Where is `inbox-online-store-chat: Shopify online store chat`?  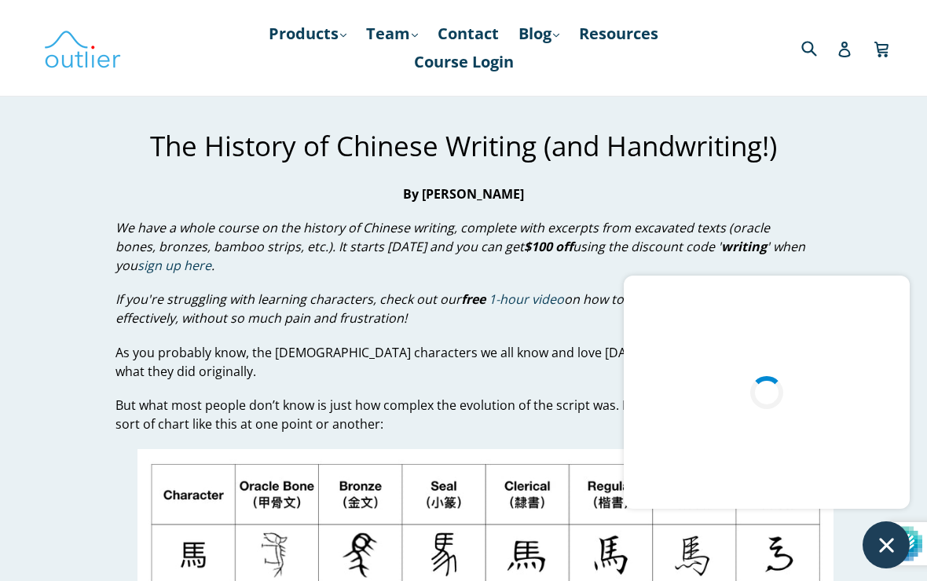 inbox-online-store-chat: Shopify online store chat is located at coordinates (766, 422).